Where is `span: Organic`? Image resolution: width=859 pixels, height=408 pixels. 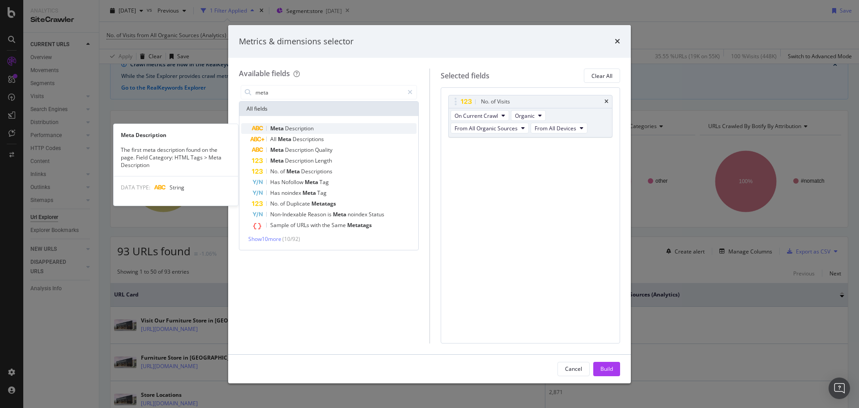
span: Organic is located at coordinates (525, 115).